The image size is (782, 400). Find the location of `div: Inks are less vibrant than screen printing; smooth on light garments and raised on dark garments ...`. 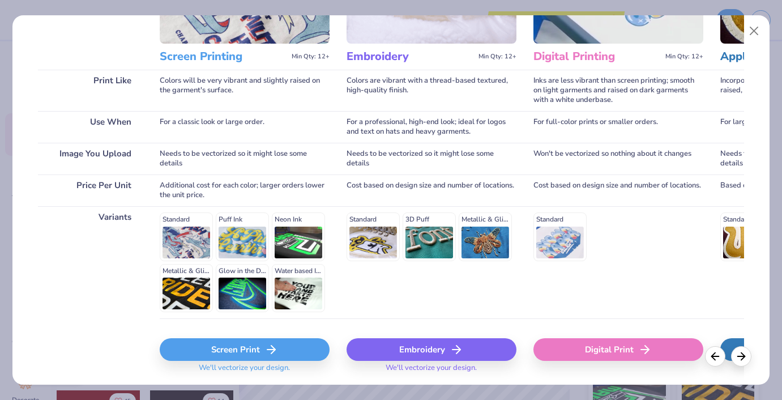

div: Inks are less vibrant than screen printing; smooth on light garments and raised on dark garments ... is located at coordinates (618, 90).